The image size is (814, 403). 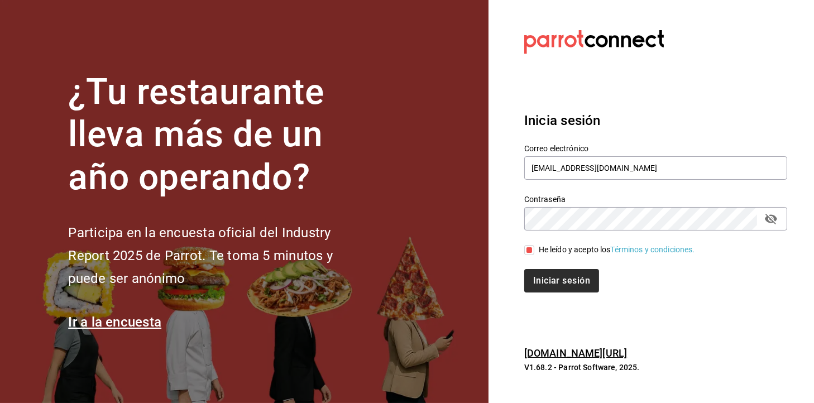 What do you see at coordinates (114, 322) in the screenshot?
I see `a: Ir a la encuesta` at bounding box center [114, 322].